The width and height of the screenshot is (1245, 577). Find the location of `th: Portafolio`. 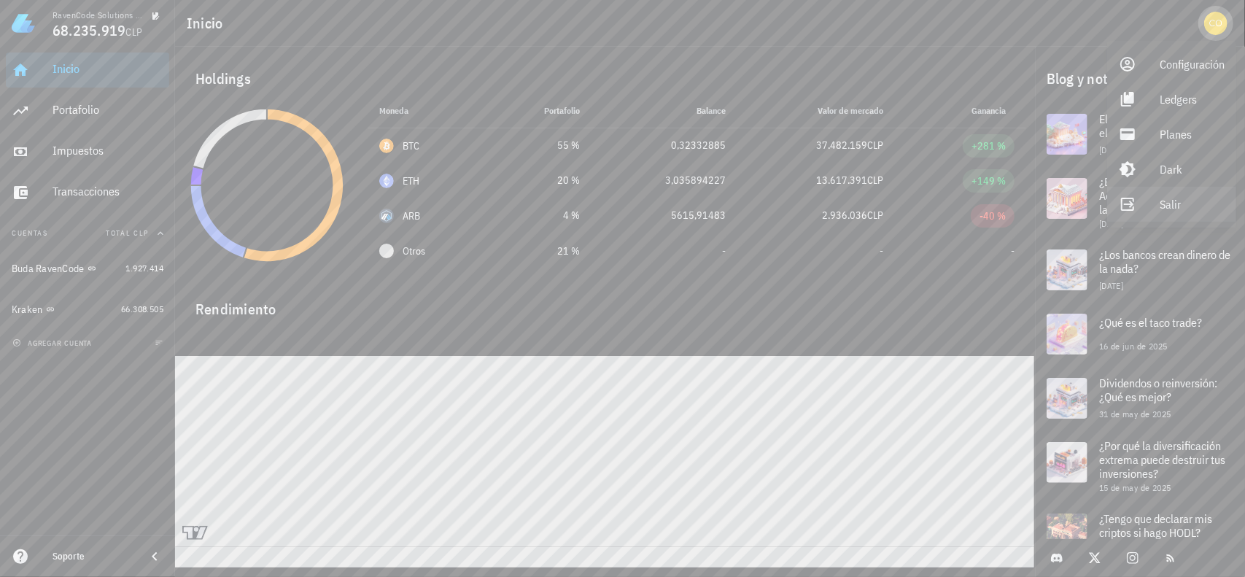

th: Portafolio is located at coordinates (540, 111).